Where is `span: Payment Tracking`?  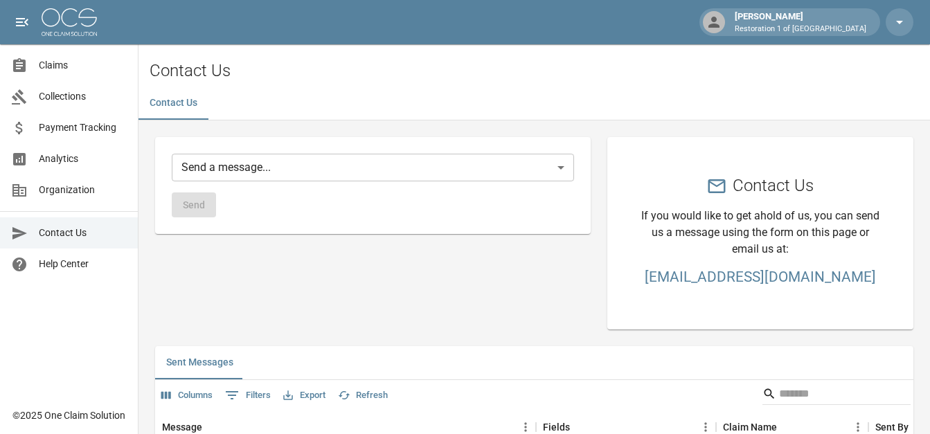 span: Payment Tracking is located at coordinates (82, 127).